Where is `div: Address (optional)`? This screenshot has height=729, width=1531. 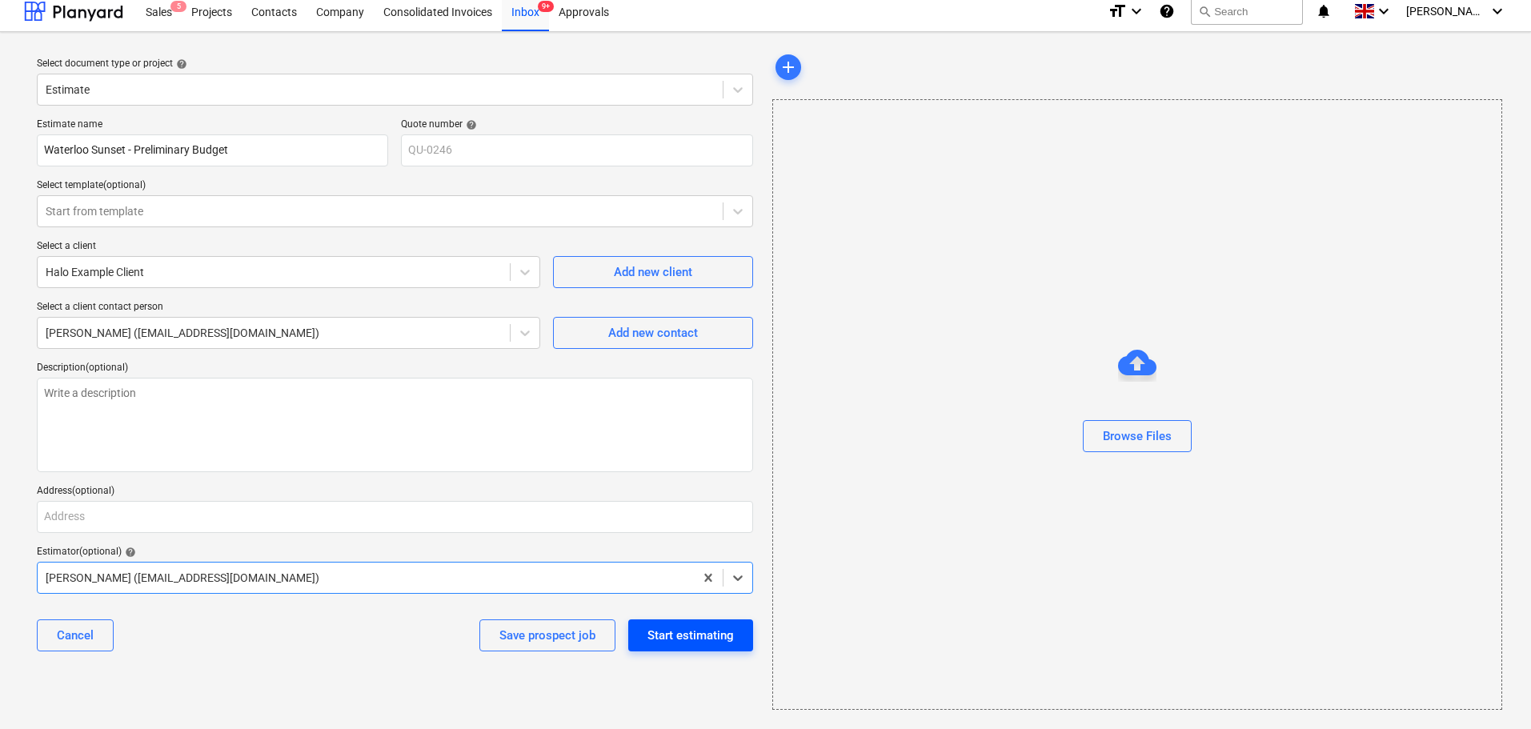 div: Address (optional) is located at coordinates (394, 491).